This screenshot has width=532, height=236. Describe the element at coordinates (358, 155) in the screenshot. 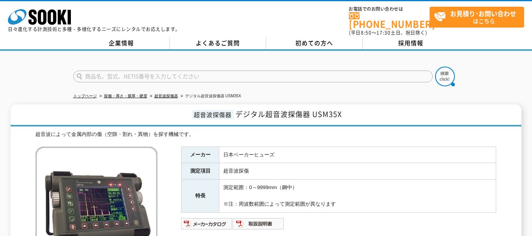

I see `td: 日本ベーカーヒューズ` at that location.